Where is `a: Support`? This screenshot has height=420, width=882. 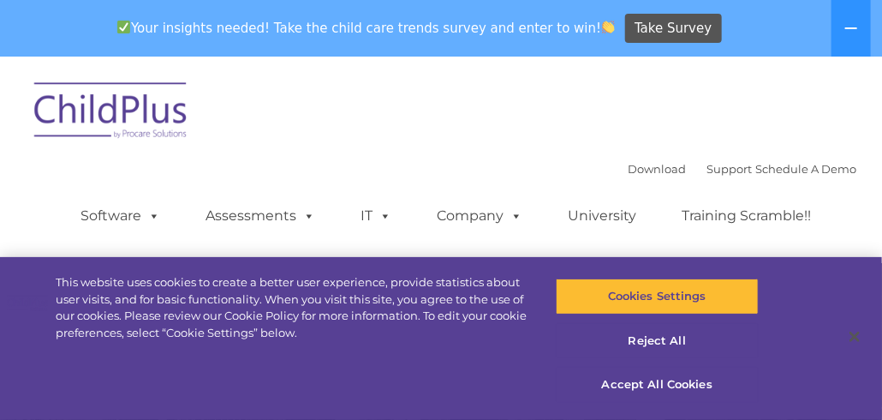 a: Support is located at coordinates (729, 169).